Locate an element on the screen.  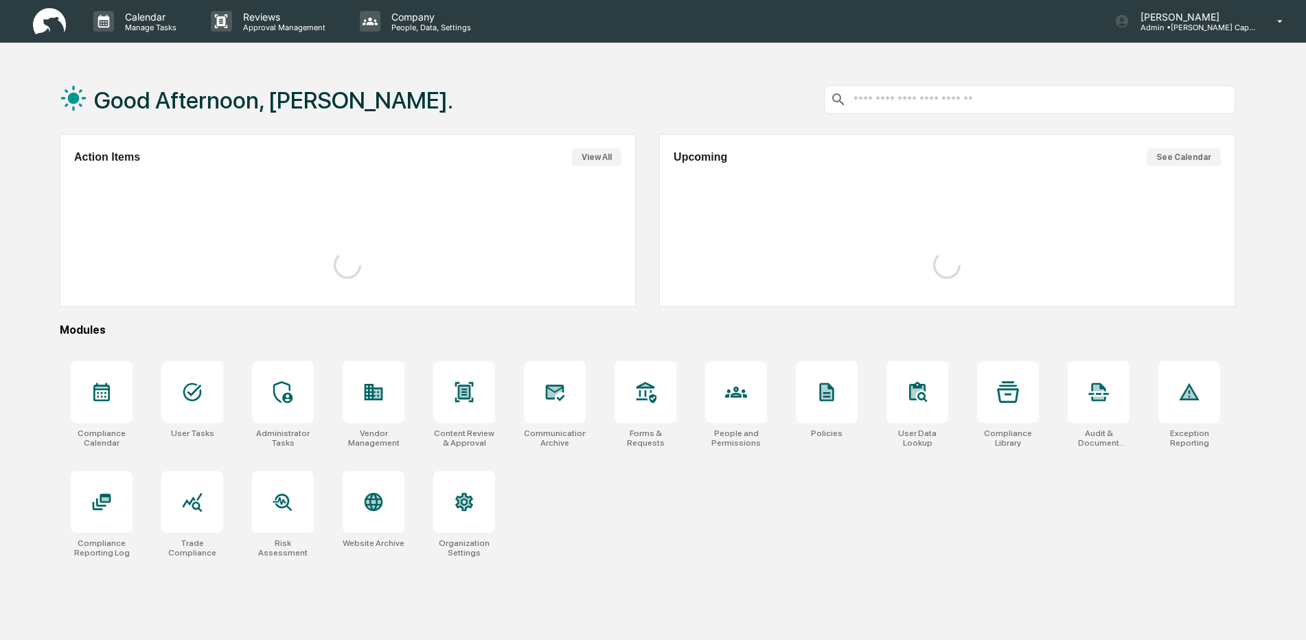
div: Organization Settings is located at coordinates (464, 548).